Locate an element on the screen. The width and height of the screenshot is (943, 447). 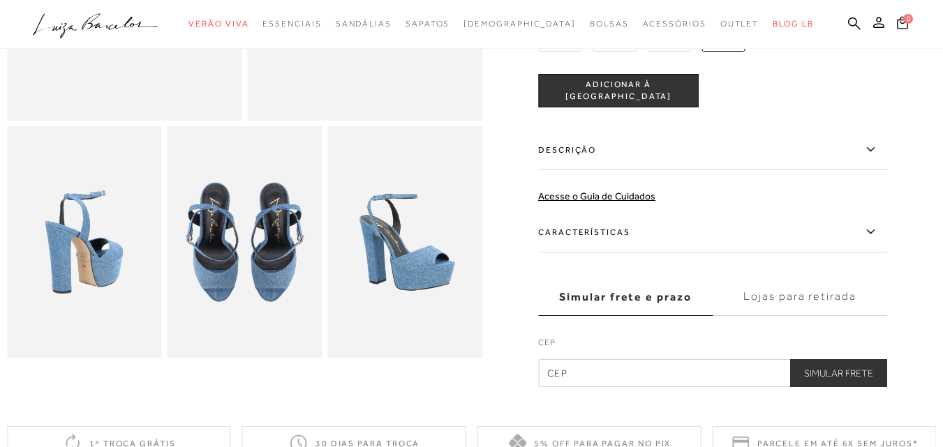
span: Bolsas is located at coordinates (609, 24).